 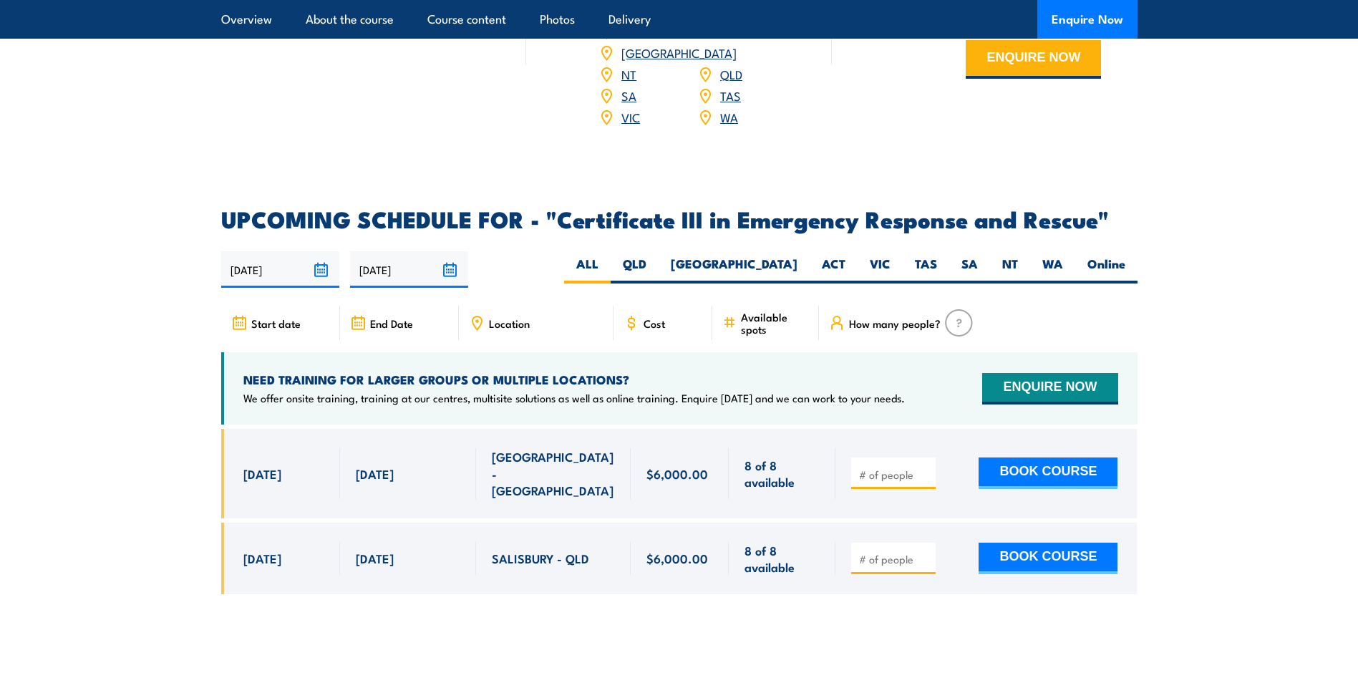 What do you see at coordinates (1010, 269) in the screenshot?
I see `label: NT` at bounding box center [1010, 269].